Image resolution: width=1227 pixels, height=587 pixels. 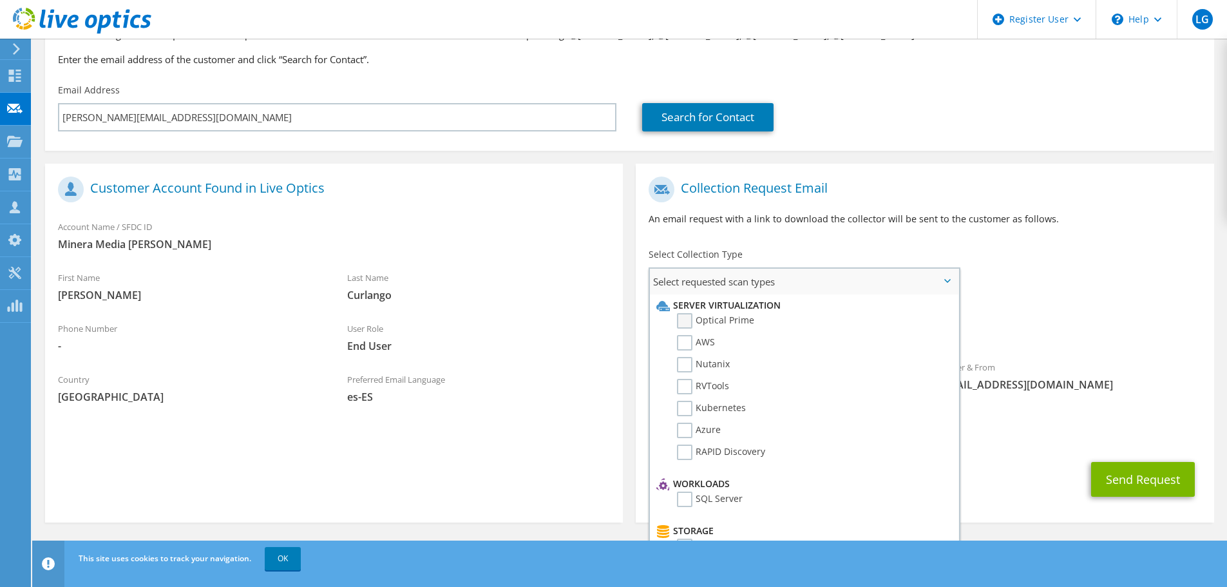 I want to click on div: User Role, so click(x=479, y=337).